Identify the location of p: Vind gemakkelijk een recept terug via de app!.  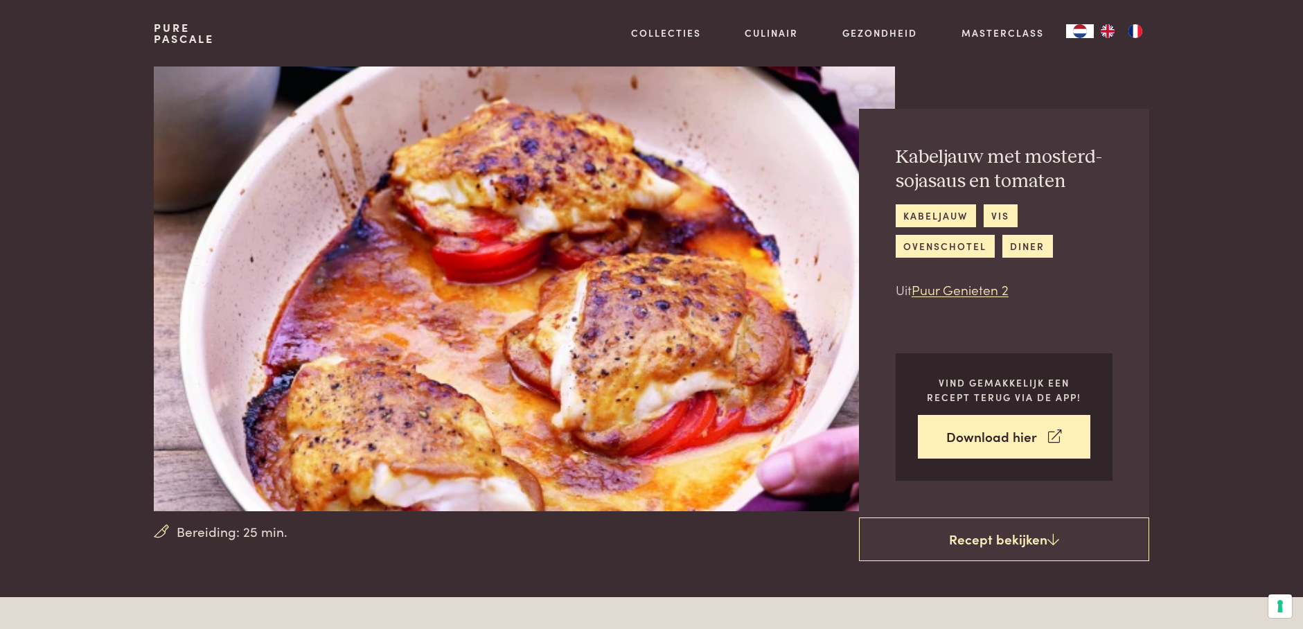
(1003, 389).